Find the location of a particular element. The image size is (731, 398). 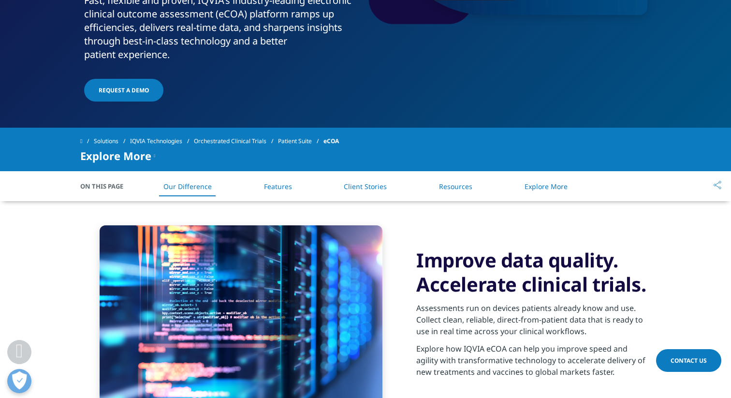

a: Our Difference is located at coordinates (188, 186).